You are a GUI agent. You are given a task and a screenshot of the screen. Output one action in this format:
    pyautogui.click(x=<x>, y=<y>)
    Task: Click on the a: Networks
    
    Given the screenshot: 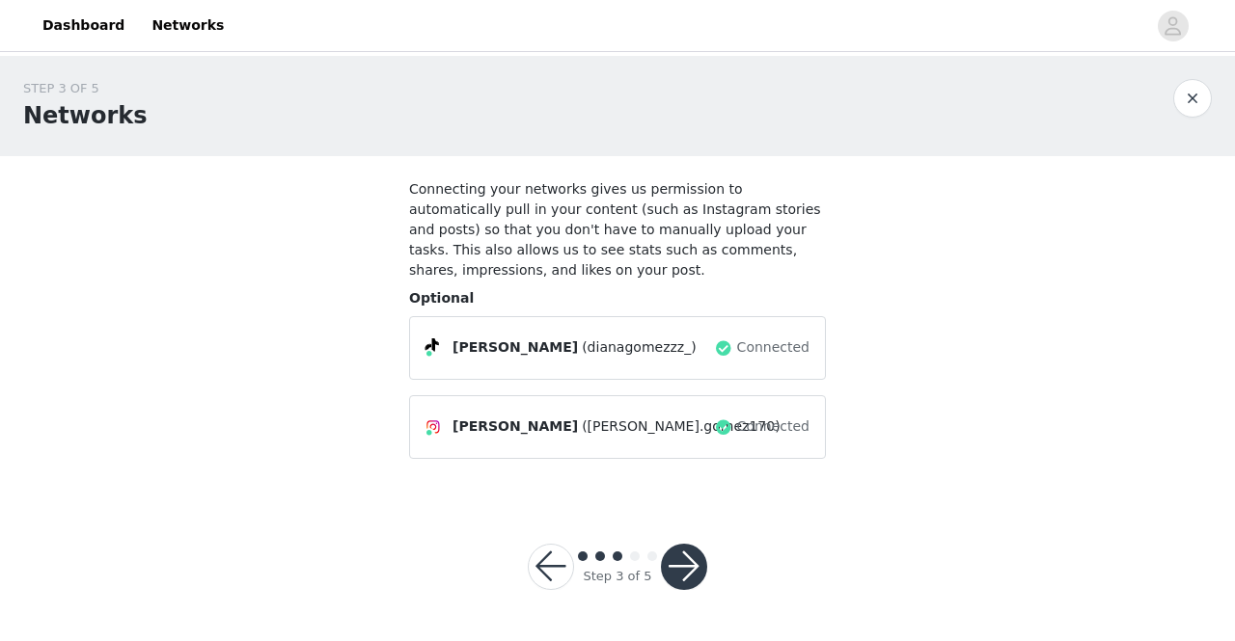 What is the action you would take?
    pyautogui.click(x=187, y=25)
    